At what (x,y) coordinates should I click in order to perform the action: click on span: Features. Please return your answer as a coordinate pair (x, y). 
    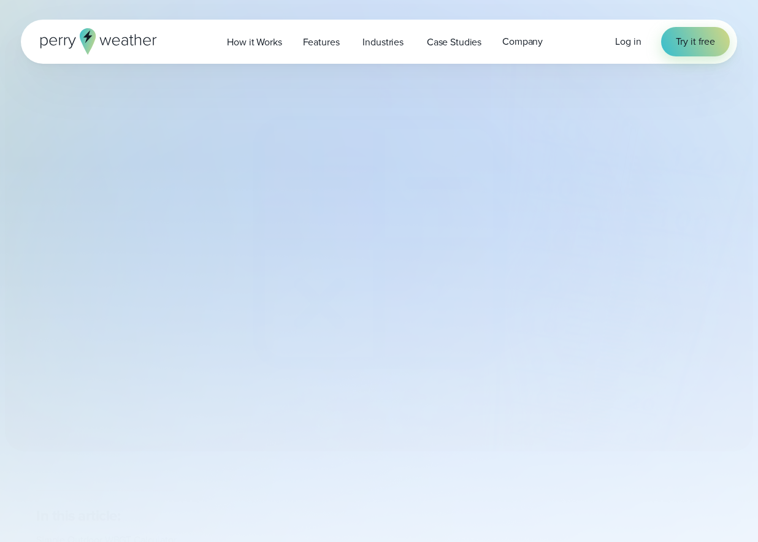
    Looking at the image, I should click on (322, 42).